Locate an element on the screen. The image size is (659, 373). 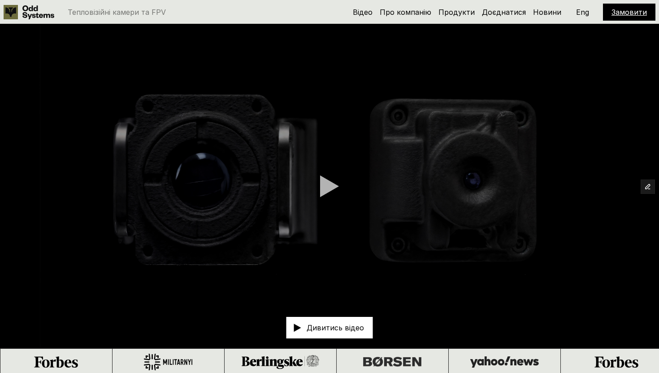
button: Edit Framer Content is located at coordinates (648, 187).